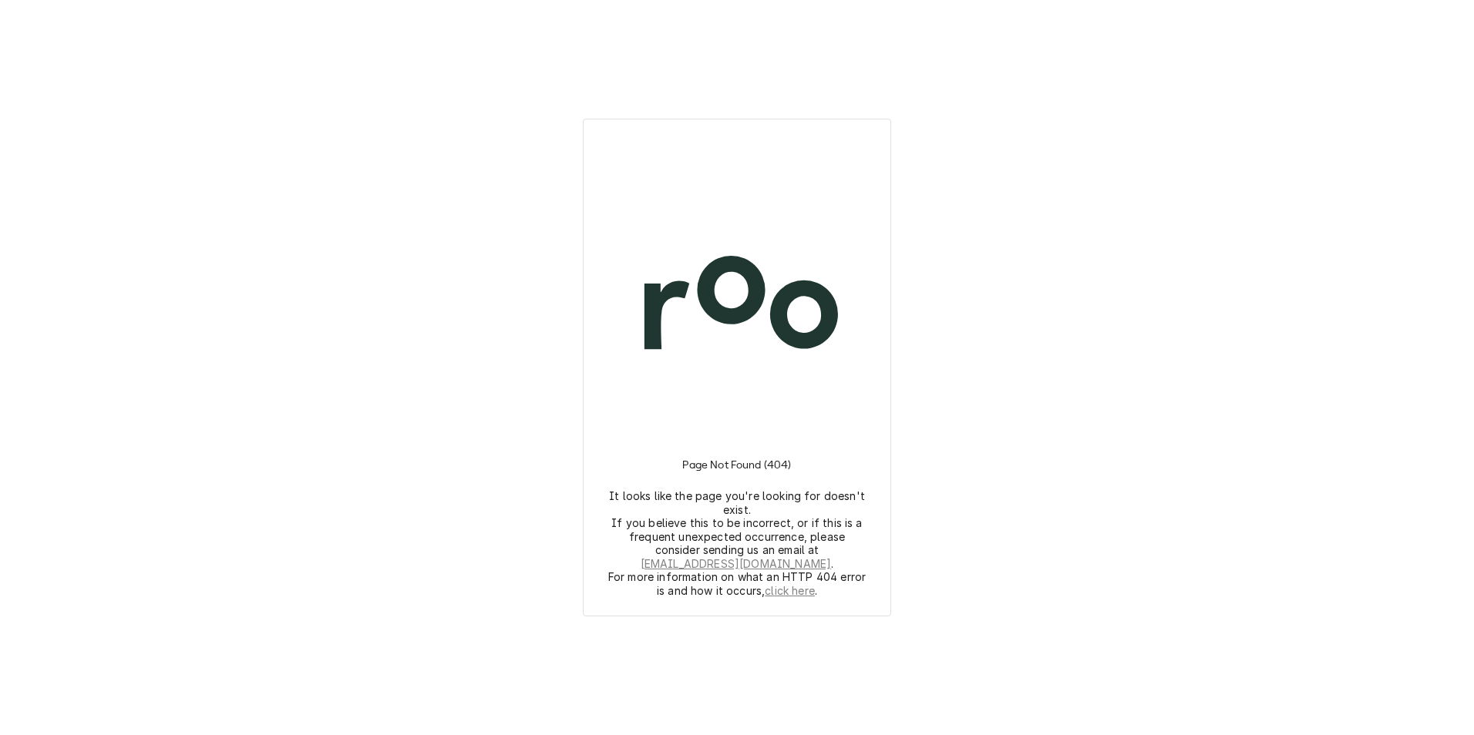 This screenshot has width=1474, height=735. Describe the element at coordinates (789, 591) in the screenshot. I see `a: click here` at that location.